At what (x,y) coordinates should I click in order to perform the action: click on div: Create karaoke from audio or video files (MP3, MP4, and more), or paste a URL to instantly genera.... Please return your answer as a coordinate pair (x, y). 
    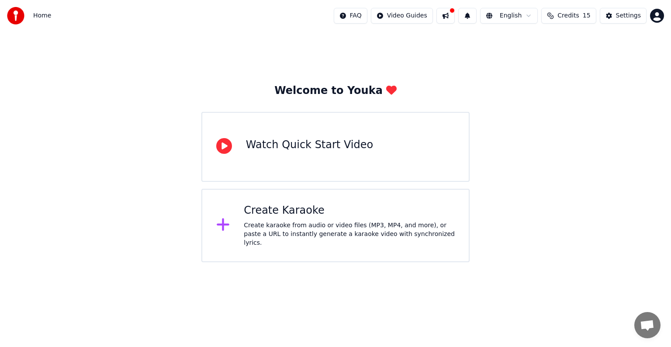
    Looking at the image, I should click on (349, 234).